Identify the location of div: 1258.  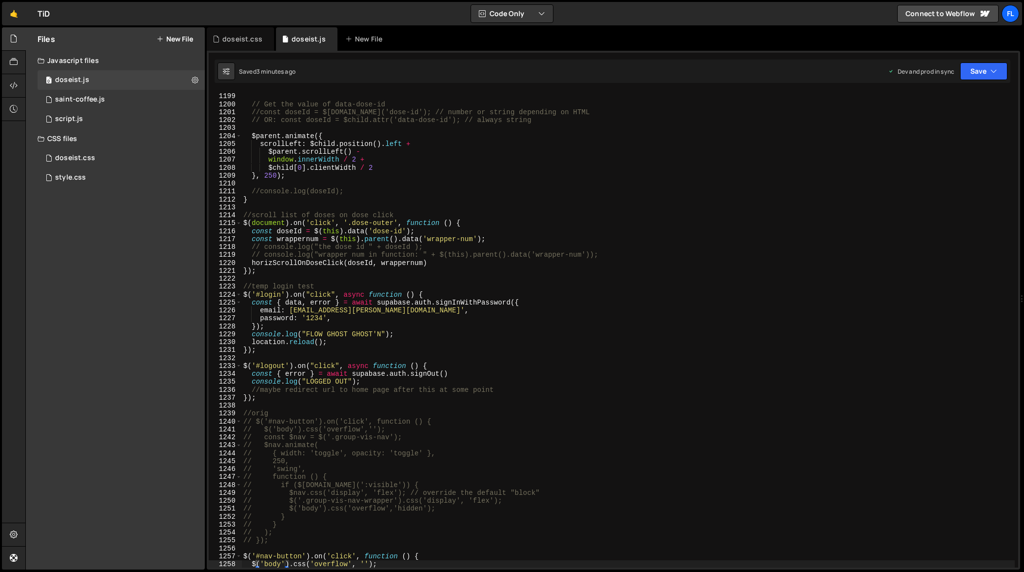
(225, 564).